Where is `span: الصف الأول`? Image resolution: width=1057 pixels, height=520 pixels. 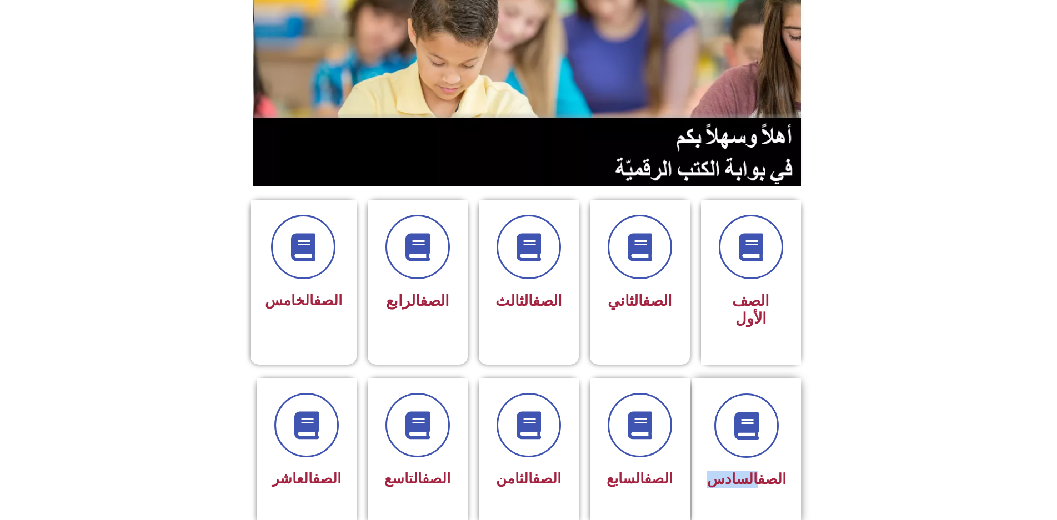 span: الصف الأول is located at coordinates (750, 310).